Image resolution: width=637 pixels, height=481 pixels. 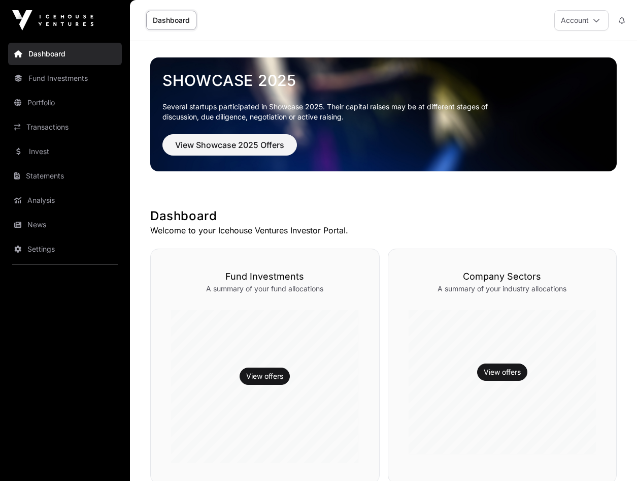 What do you see at coordinates (65, 78) in the screenshot?
I see `a: Fund Investments` at bounding box center [65, 78].